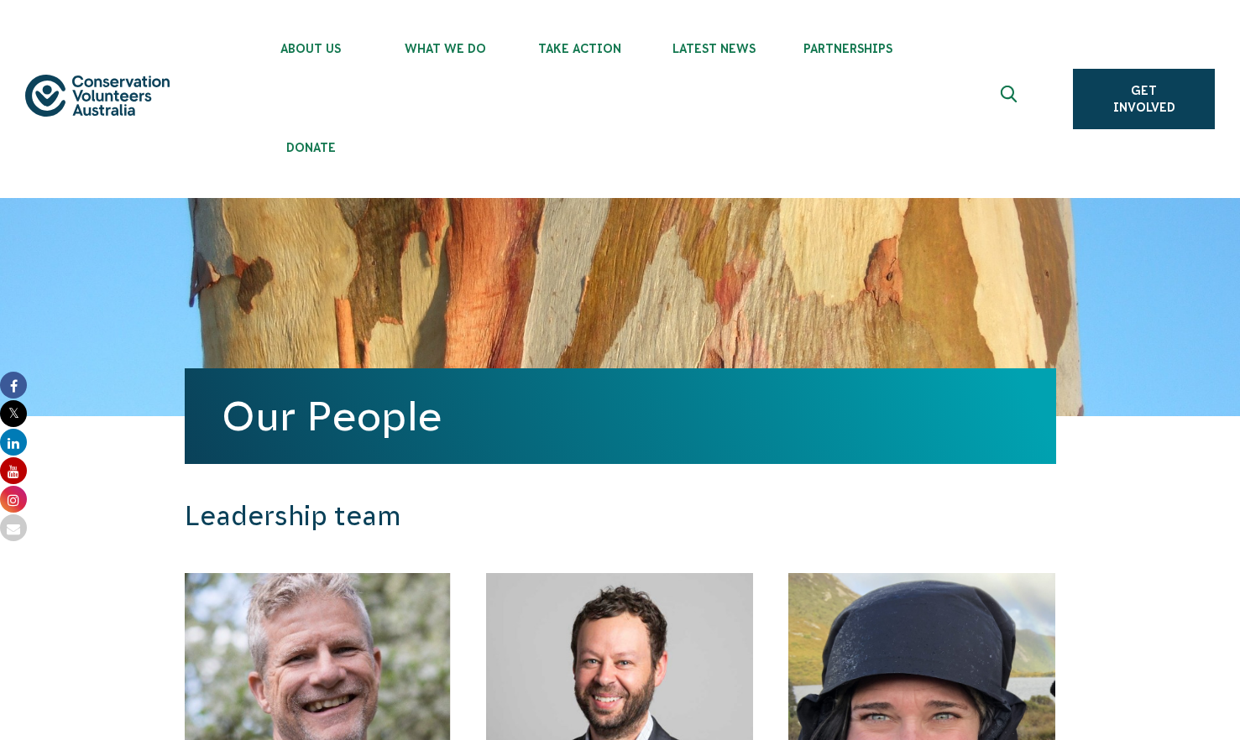 The height and width of the screenshot is (740, 1240). What do you see at coordinates (1143, 99) in the screenshot?
I see `a: Get Involved` at bounding box center [1143, 99].